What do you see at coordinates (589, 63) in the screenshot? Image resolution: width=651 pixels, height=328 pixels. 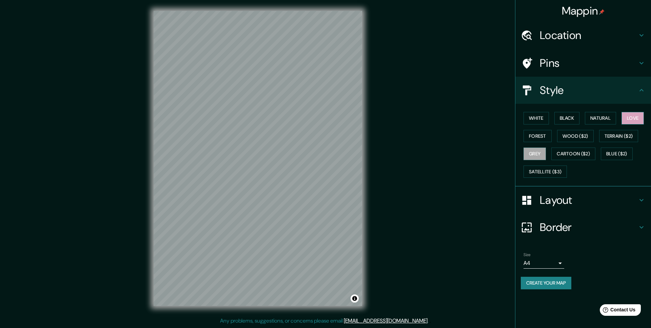 I see `h4: Pins` at bounding box center [589, 63].